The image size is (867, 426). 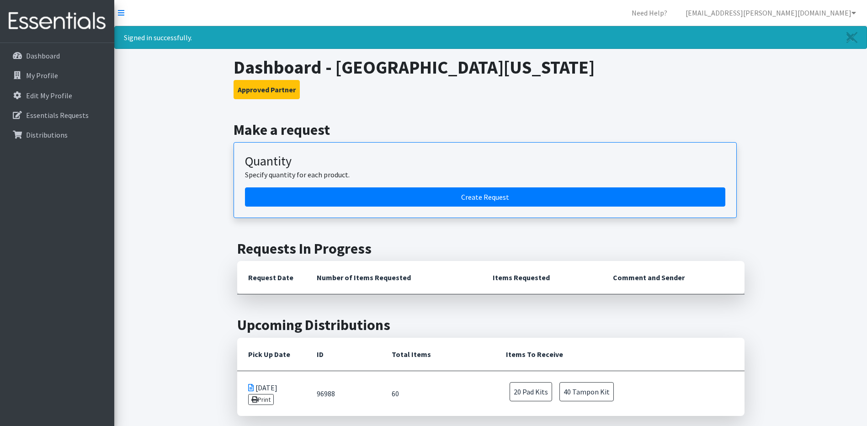 What do you see at coordinates (485, 197) in the screenshot?
I see `a: Create a request by quantity` at bounding box center [485, 197].